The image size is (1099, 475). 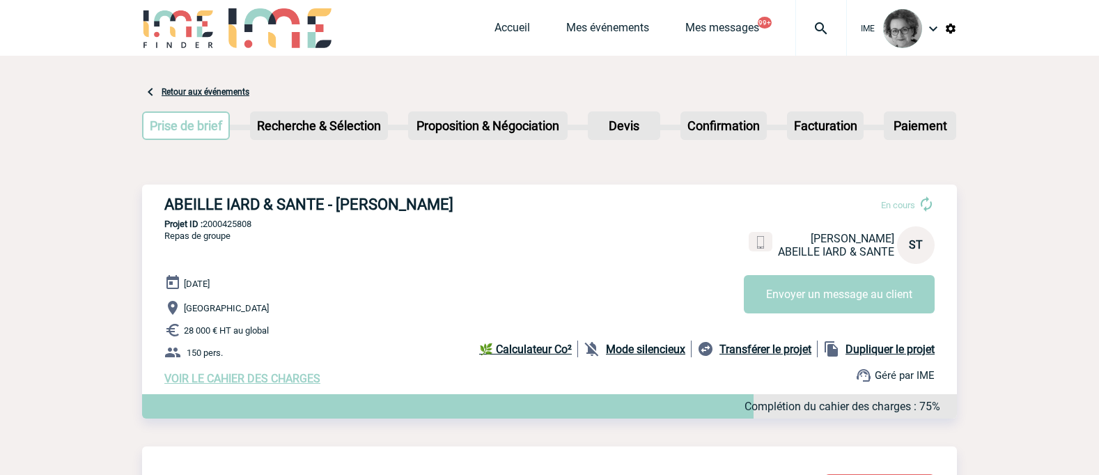 What do you see at coordinates (206, 92) in the screenshot?
I see `a: Retour aux événements` at bounding box center [206, 92].